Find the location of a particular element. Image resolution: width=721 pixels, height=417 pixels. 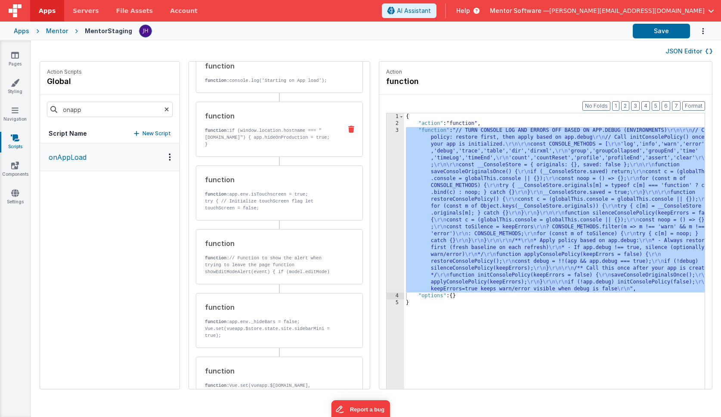

div: 1 is located at coordinates (395, 117).